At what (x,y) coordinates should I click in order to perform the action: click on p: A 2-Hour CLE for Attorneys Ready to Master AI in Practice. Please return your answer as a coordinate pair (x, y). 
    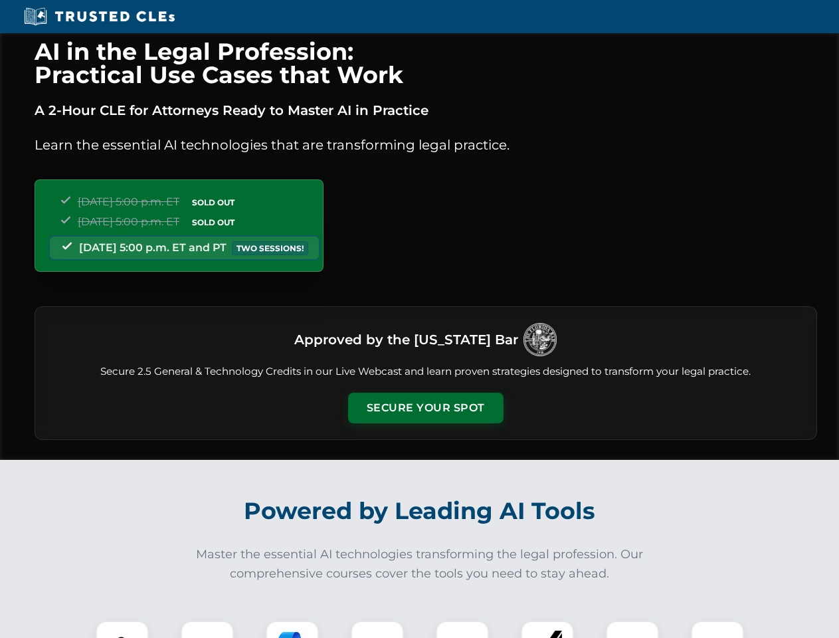
    Looking at the image, I should click on (426, 110).